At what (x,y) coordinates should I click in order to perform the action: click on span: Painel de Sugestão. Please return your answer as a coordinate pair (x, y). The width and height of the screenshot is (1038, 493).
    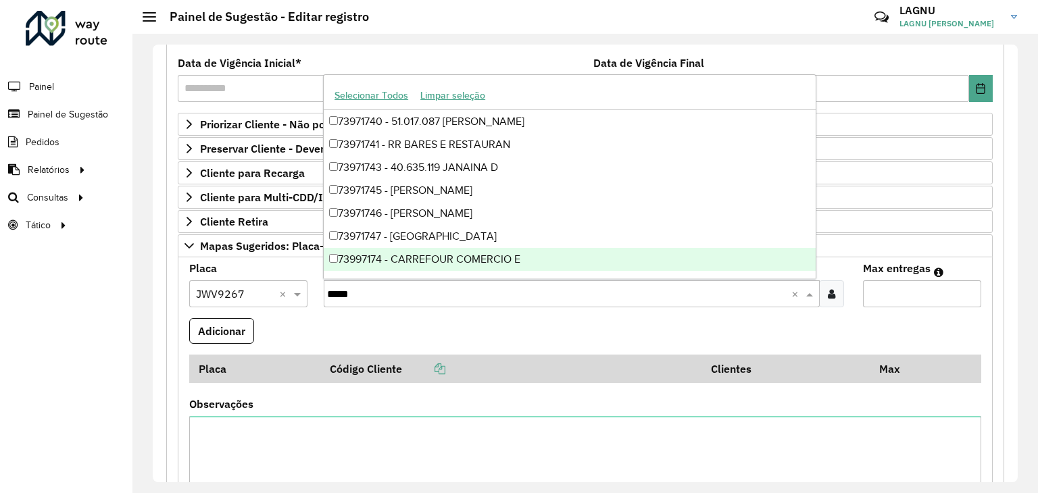
    Looking at the image, I should click on (68, 114).